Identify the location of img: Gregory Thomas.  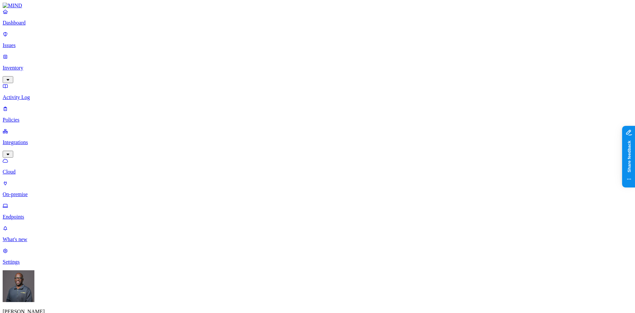
(19, 286).